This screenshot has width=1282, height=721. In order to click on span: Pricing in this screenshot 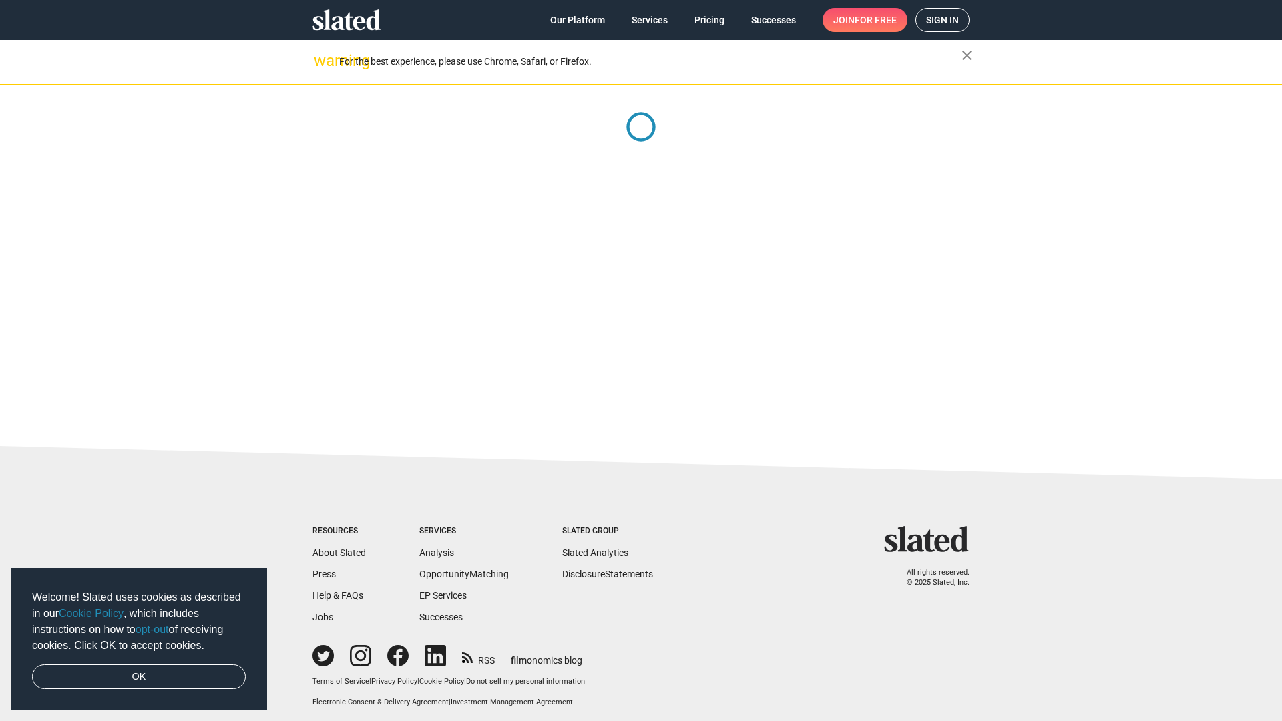, I will do `click(709, 20)`.